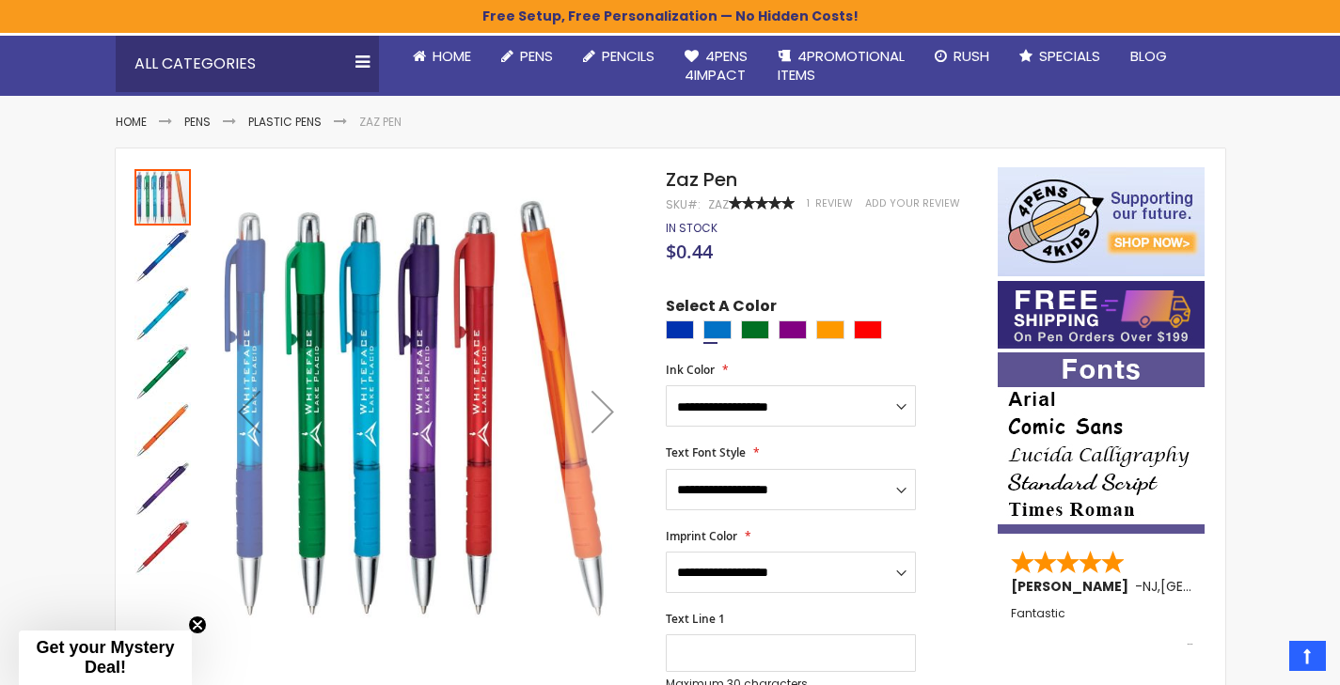 The height and width of the screenshot is (685, 1340). What do you see at coordinates (808, 203) in the screenshot?
I see `span: 1` at bounding box center [808, 203].